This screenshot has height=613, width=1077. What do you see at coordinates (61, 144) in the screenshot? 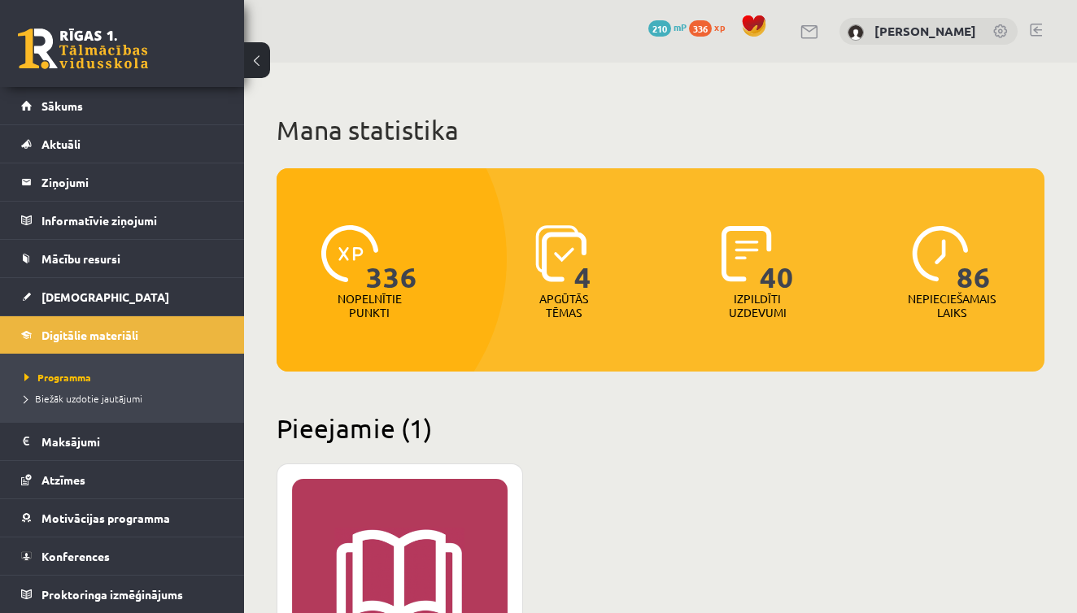
I see `span: Aktuāli` at bounding box center [61, 144].